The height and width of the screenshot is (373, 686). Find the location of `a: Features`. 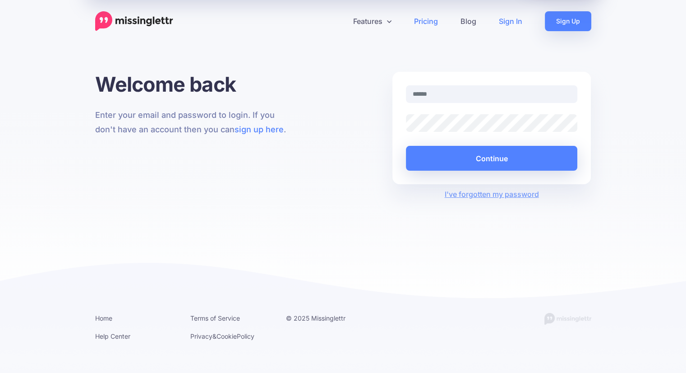

a: Features is located at coordinates (372, 21).